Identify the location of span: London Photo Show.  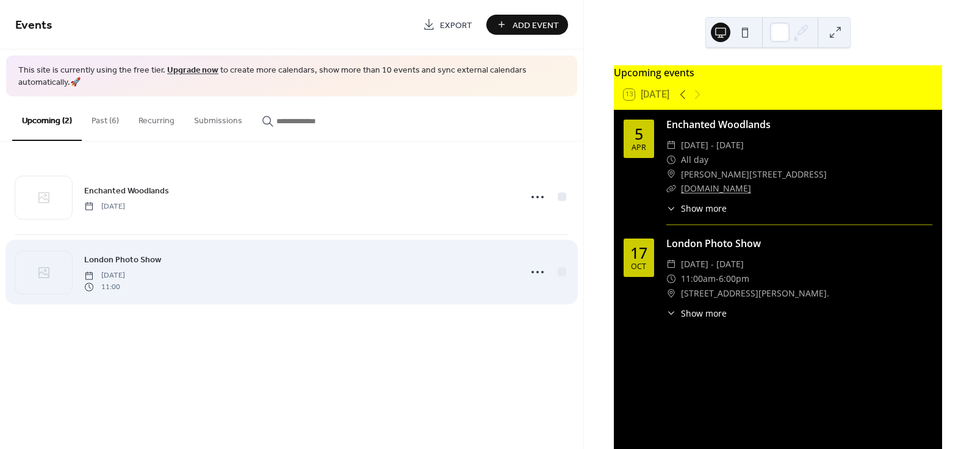
(123, 260).